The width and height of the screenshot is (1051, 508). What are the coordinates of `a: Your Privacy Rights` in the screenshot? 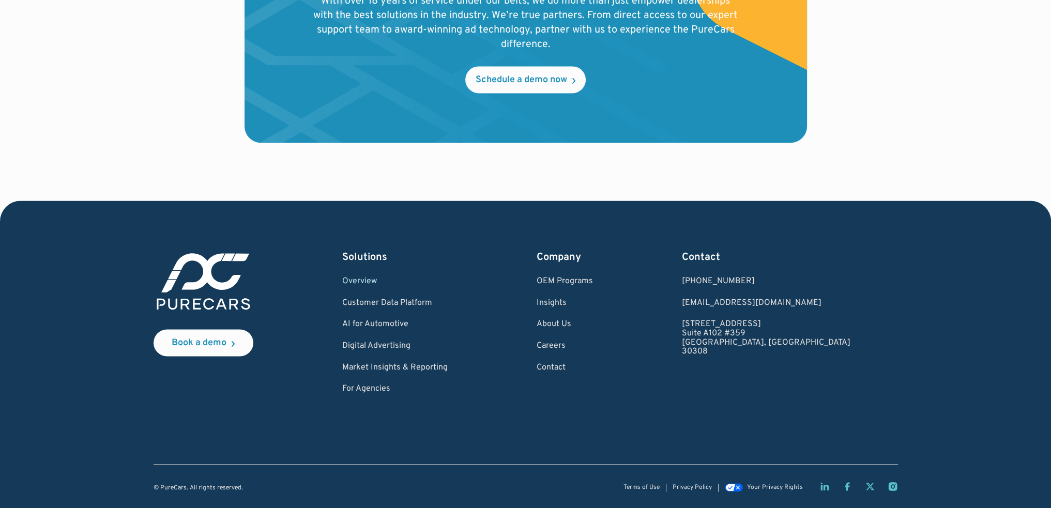 It's located at (764, 488).